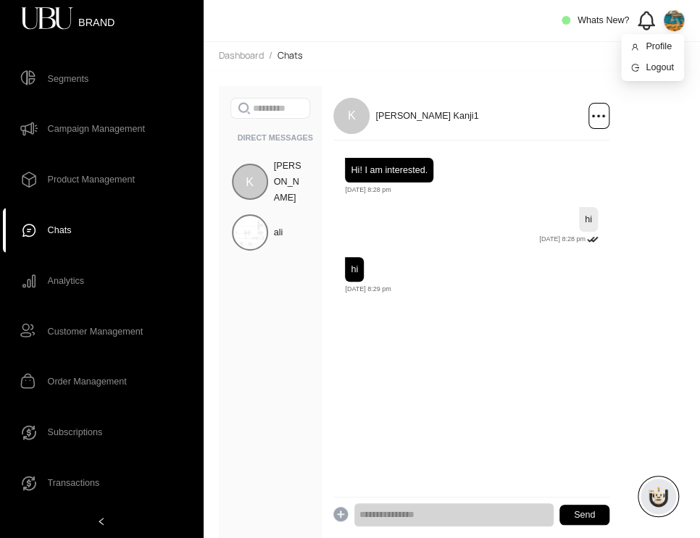 This screenshot has width=700, height=538. Describe the element at coordinates (101, 522) in the screenshot. I see `span: left` at that location.